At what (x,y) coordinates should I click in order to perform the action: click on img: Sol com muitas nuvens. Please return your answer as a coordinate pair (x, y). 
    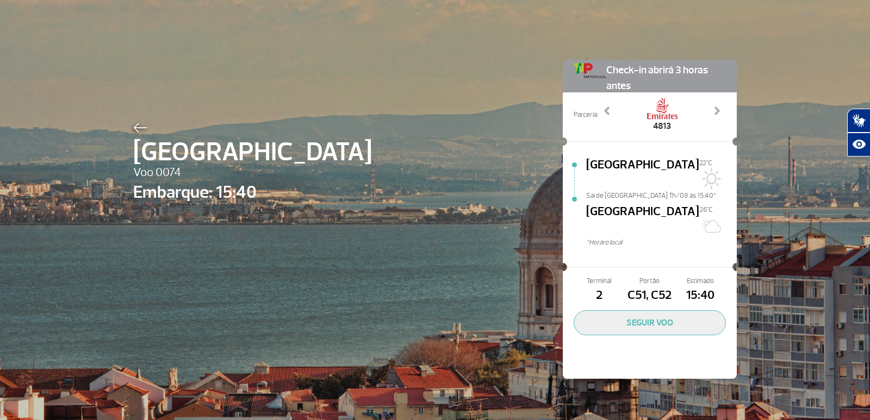
    Looking at the image, I should click on (710, 226).